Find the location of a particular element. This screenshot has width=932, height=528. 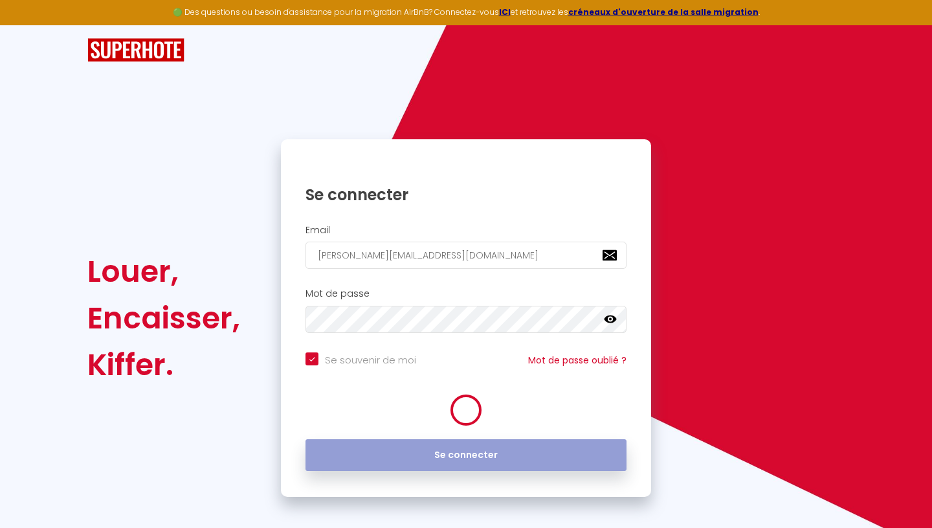

input: Ton Email is located at coordinates (466, 255).